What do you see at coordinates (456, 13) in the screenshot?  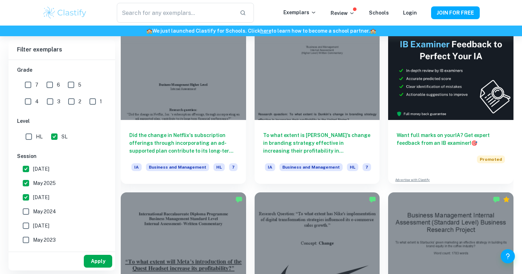 I see `a: JOIN FOR FREE` at bounding box center [456, 13].